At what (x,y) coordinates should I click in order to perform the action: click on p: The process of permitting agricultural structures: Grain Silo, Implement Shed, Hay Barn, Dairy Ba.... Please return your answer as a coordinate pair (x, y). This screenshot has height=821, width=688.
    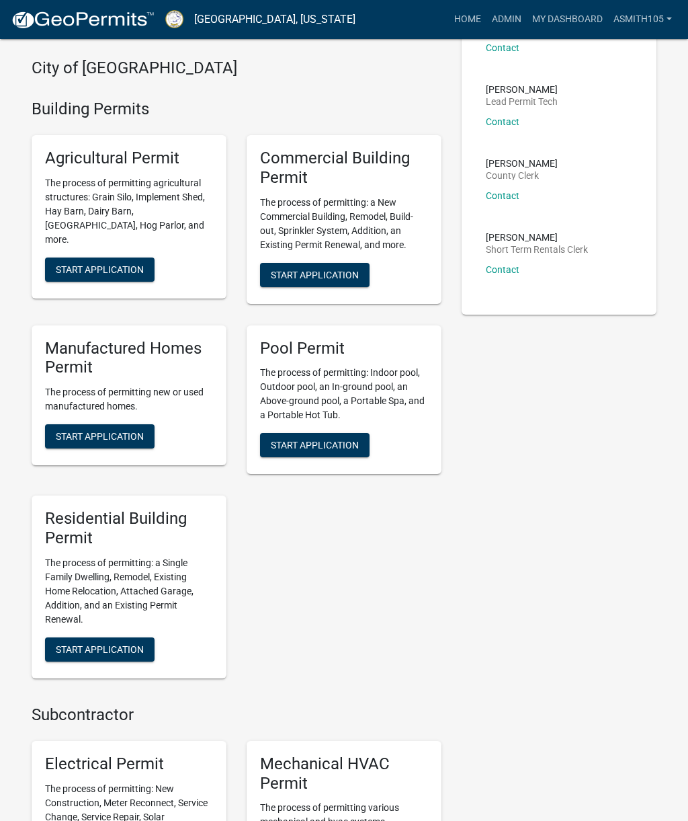
    Looking at the image, I should click on (129, 211).